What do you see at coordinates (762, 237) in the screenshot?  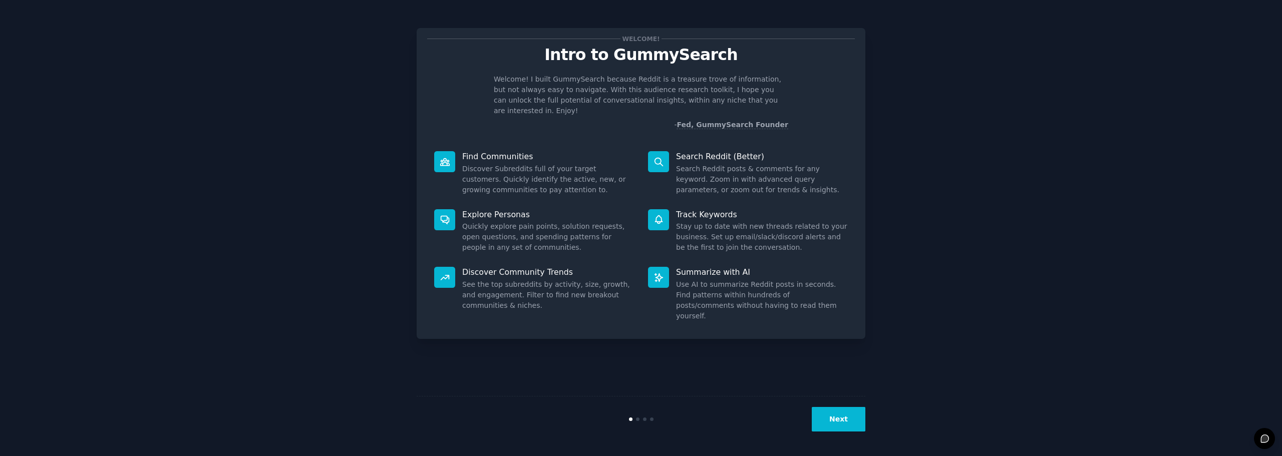 I see `dd: Stay up to date with new threads related to your business. Set up email/slack/discord alerts and ...` at bounding box center [762, 237].